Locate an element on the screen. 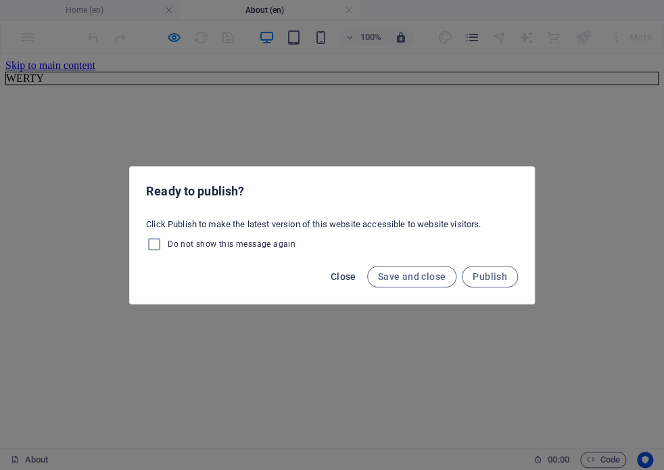 The width and height of the screenshot is (664, 470). button: Save and close is located at coordinates (412, 276).